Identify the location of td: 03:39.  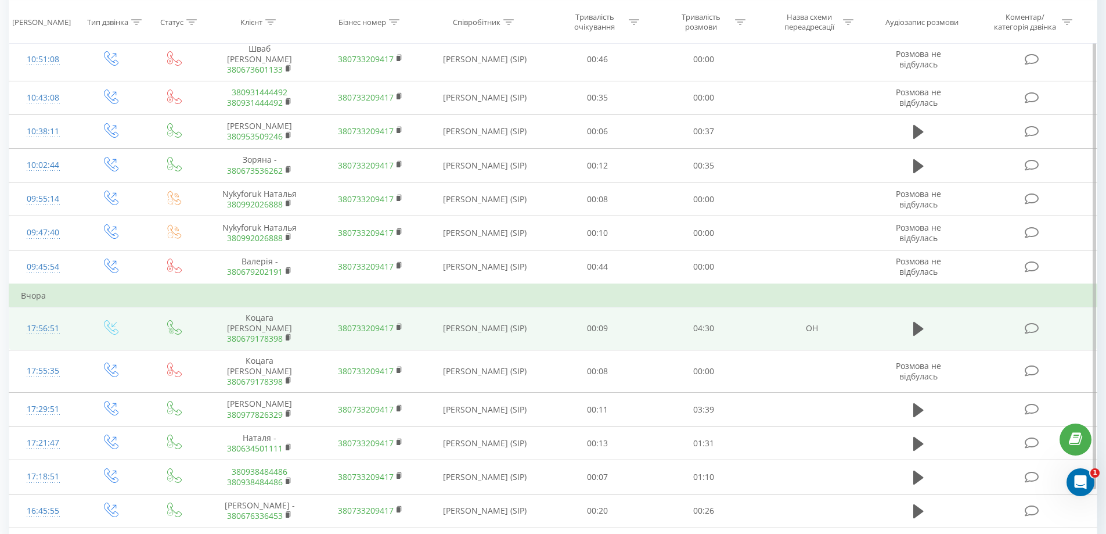
(704, 409).